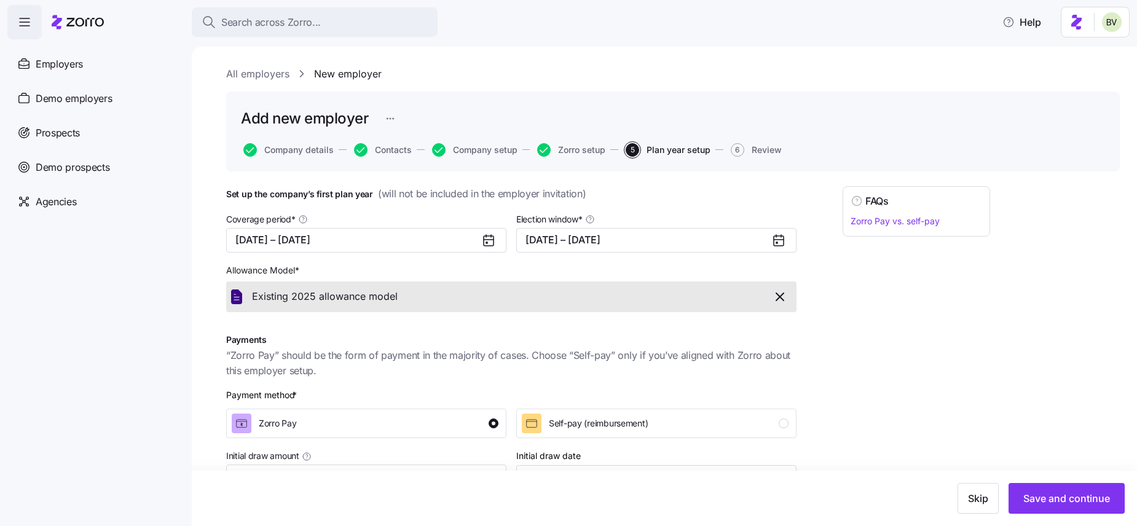 This screenshot has width=1137, height=526. I want to click on span: Plan year setup, so click(678, 150).